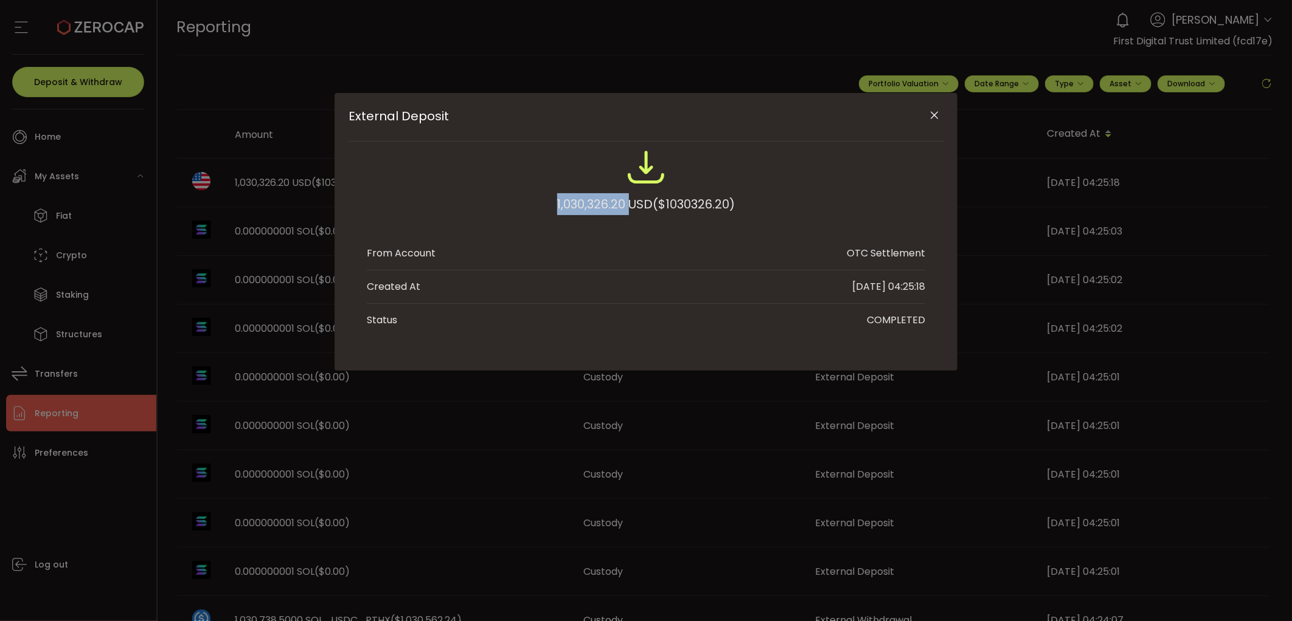  I want to click on div: Chat Widget, so click(1261, 592).